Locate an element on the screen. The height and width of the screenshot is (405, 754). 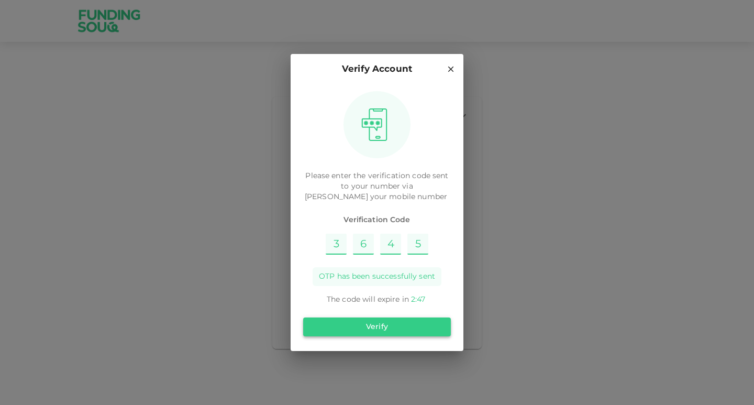
input: Please enter OTP character 3 is located at coordinates (391, 244).